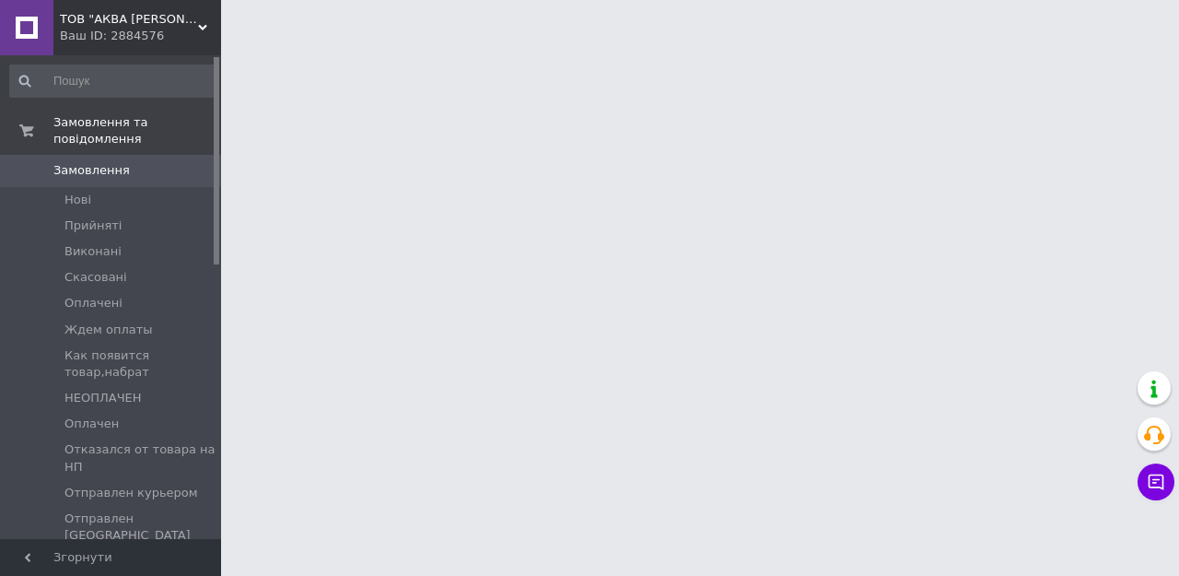  I want to click on span: Виконані, so click(93, 251).